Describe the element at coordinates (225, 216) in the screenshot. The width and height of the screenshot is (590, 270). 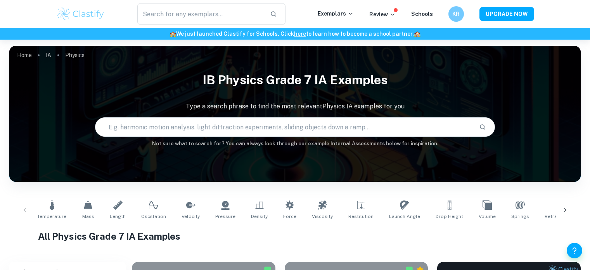
I see `span: Pressure` at that location.